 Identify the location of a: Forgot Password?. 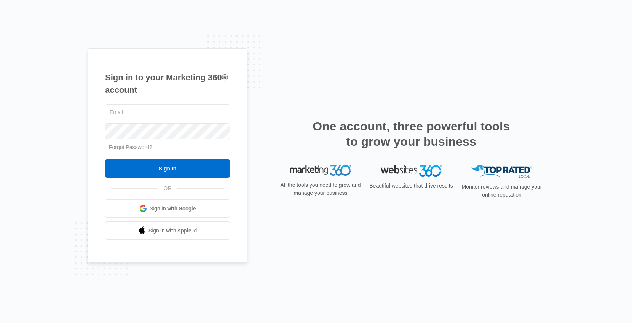
(131, 147).